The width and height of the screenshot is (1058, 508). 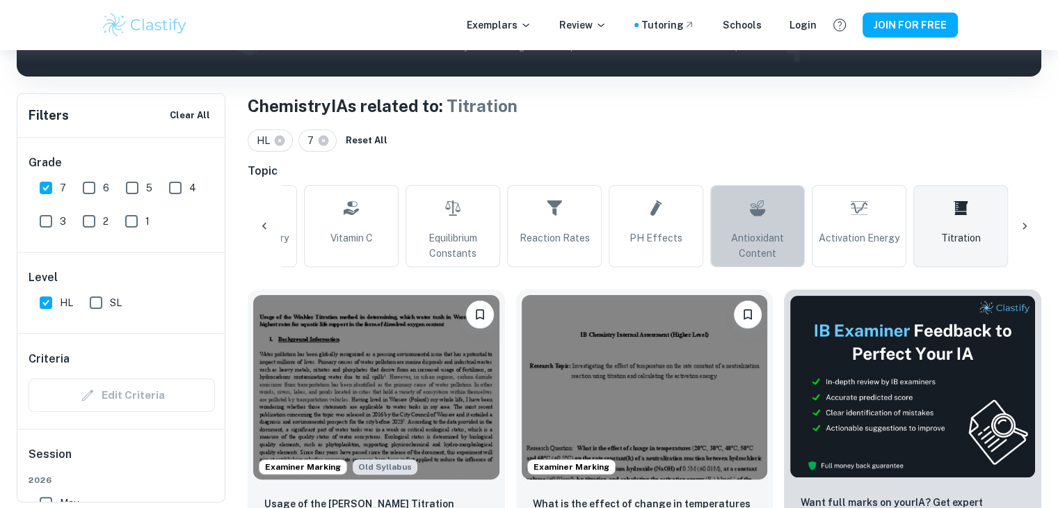 What do you see at coordinates (803, 25) in the screenshot?
I see `a: Login` at bounding box center [803, 25].